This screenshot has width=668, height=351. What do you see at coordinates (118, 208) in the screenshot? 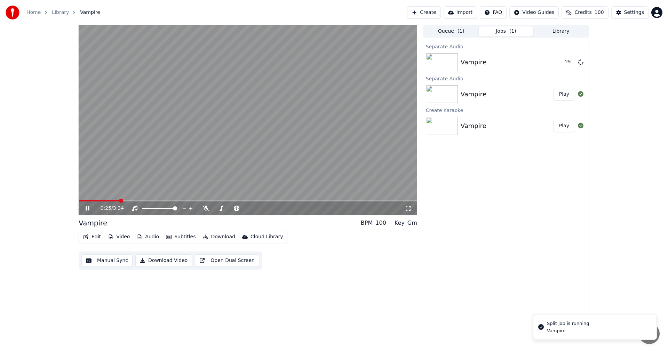
I see `span: 3:34` at bounding box center [118, 208].